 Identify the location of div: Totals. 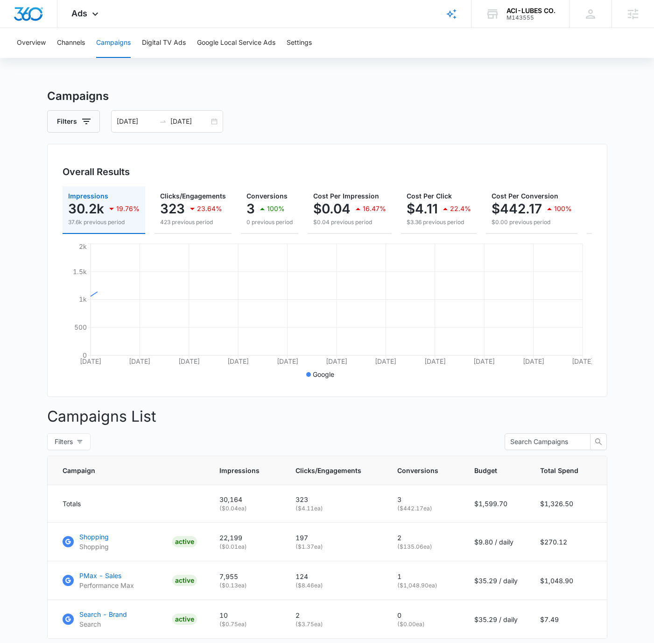
(130, 503).